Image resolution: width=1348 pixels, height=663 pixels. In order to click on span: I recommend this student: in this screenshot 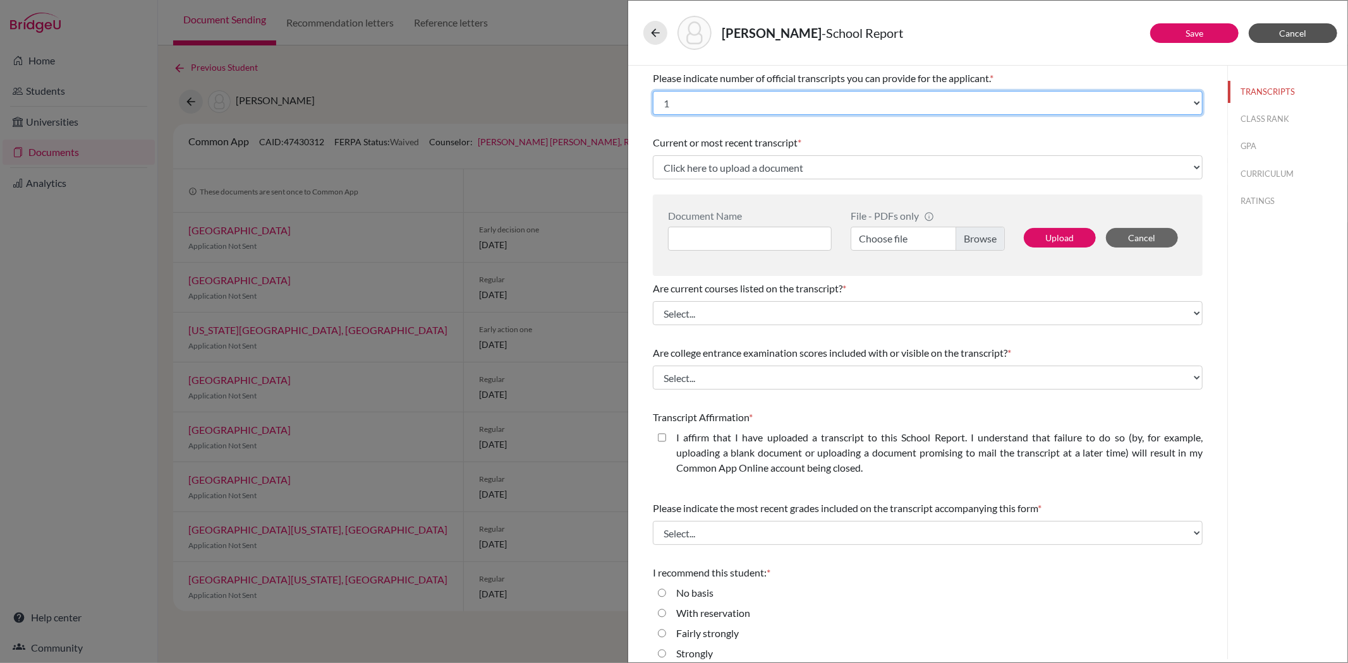, I will do `click(709, 572)`.